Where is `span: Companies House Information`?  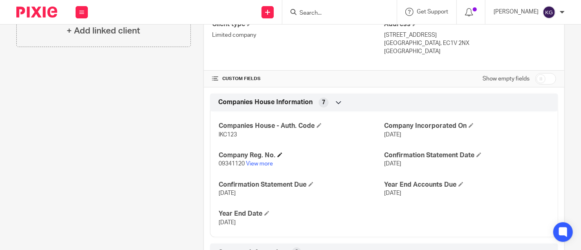
span: Companies House Information is located at coordinates (265, 102).